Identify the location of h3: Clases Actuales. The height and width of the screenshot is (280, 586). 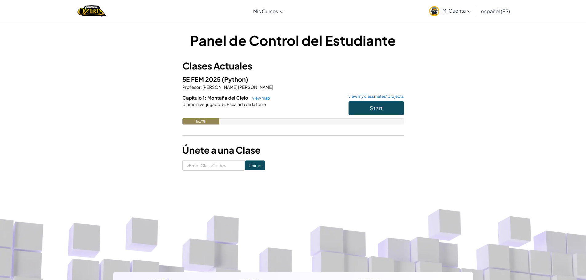
(293, 66).